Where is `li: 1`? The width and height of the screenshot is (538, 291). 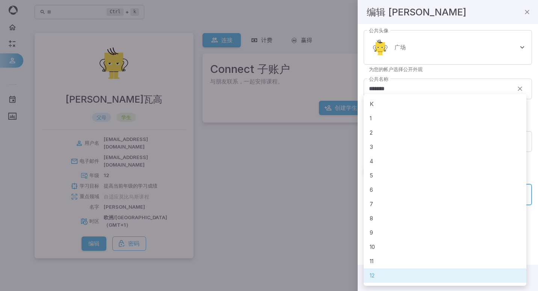
li: 1 is located at coordinates (445, 118).